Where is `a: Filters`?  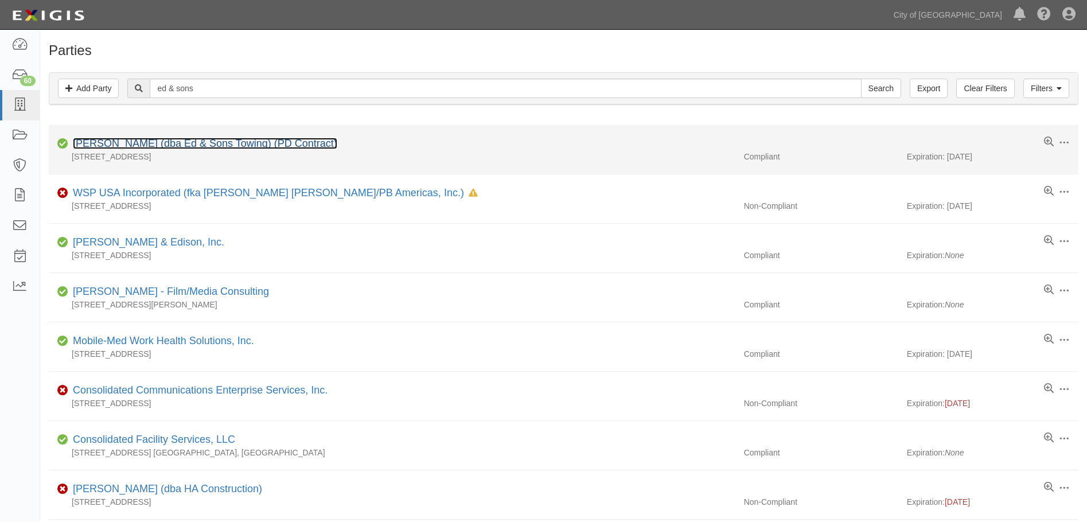 a: Filters is located at coordinates (1047, 88).